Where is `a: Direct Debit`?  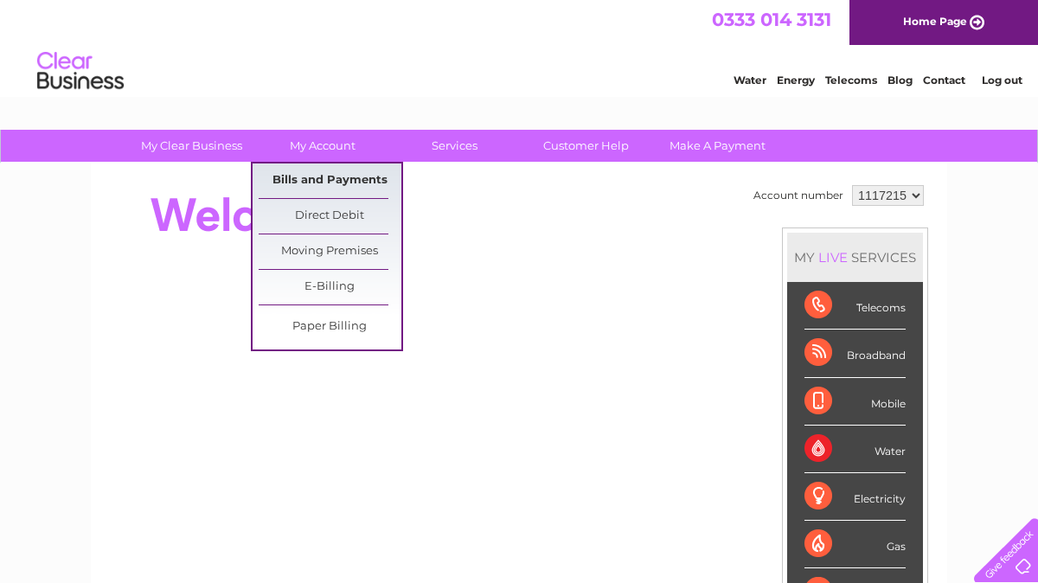
a: Direct Debit is located at coordinates (329, 216).